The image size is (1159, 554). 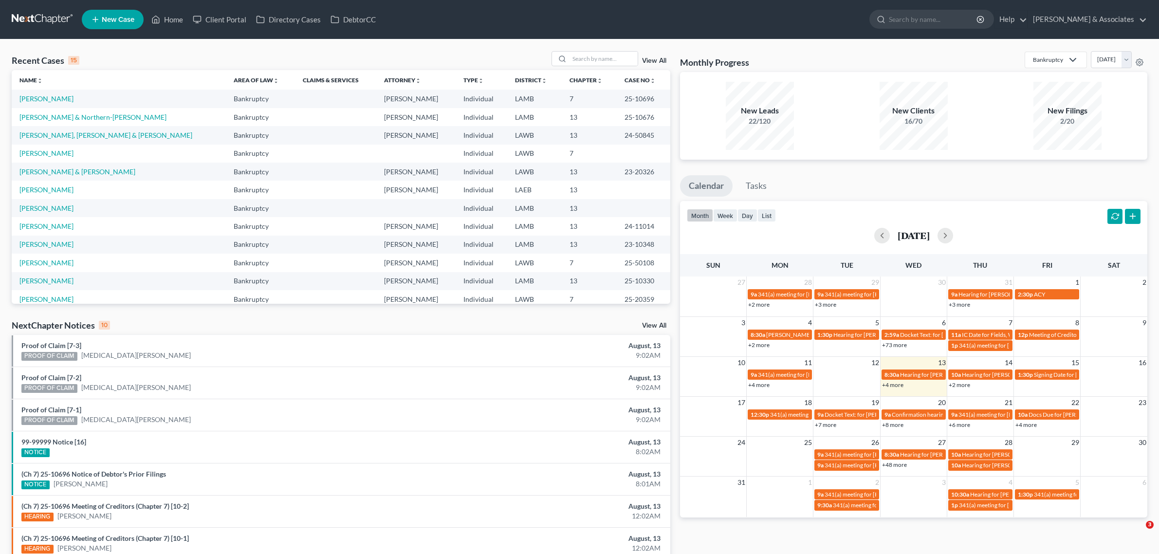 I want to click on span: IC Date for Fields, Wanketa, so click(x=996, y=334).